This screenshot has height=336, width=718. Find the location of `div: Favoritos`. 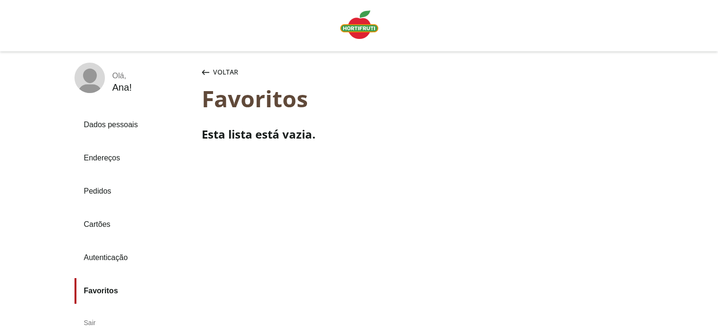

div: Favoritos is located at coordinates (423, 98).